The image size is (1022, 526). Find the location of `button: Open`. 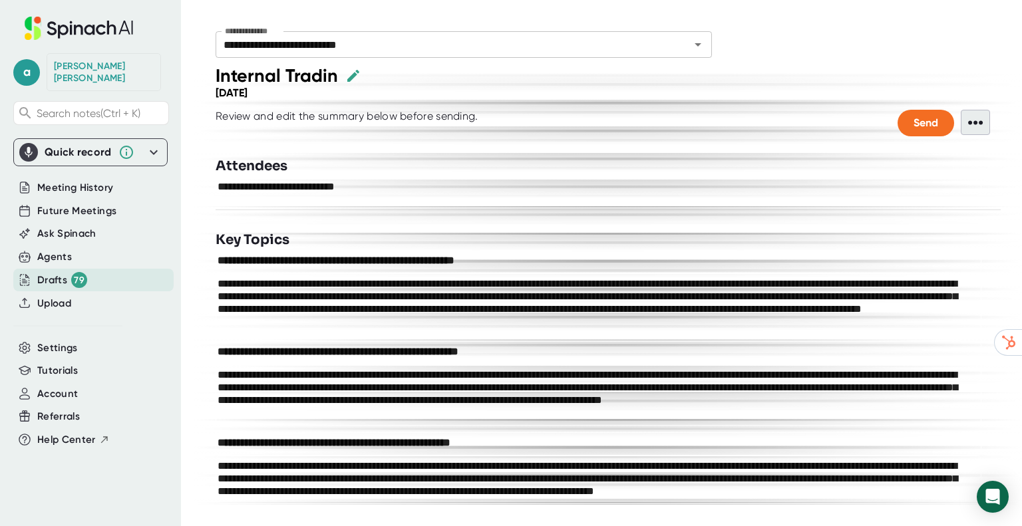

button: Open is located at coordinates (698, 45).